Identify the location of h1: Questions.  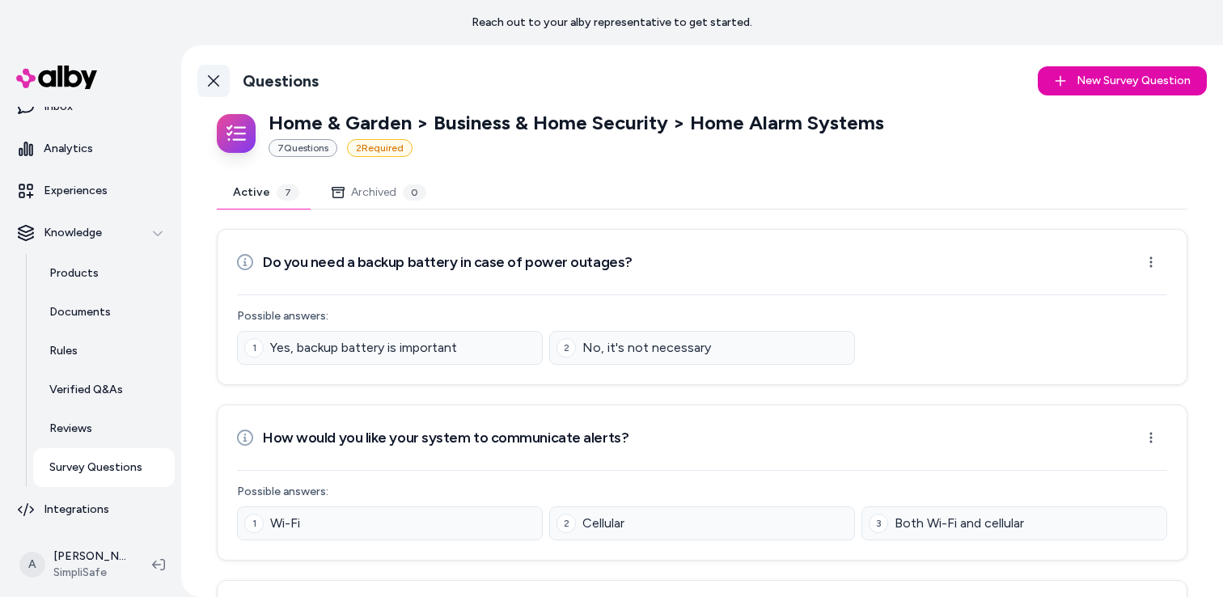
(281, 81).